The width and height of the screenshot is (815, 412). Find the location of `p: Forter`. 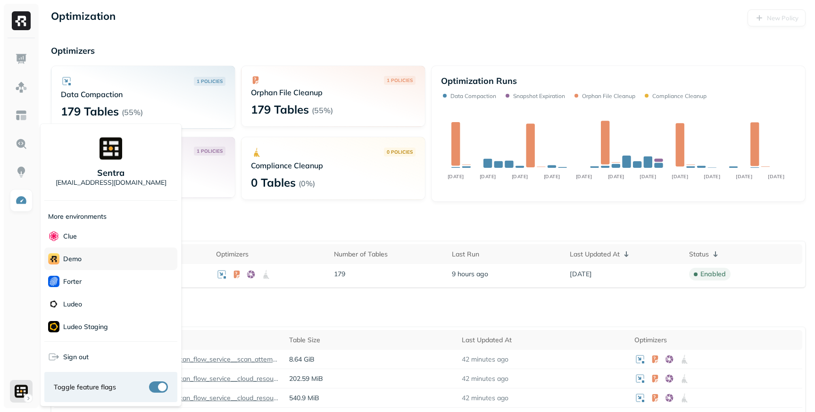

p: Forter is located at coordinates (72, 282).